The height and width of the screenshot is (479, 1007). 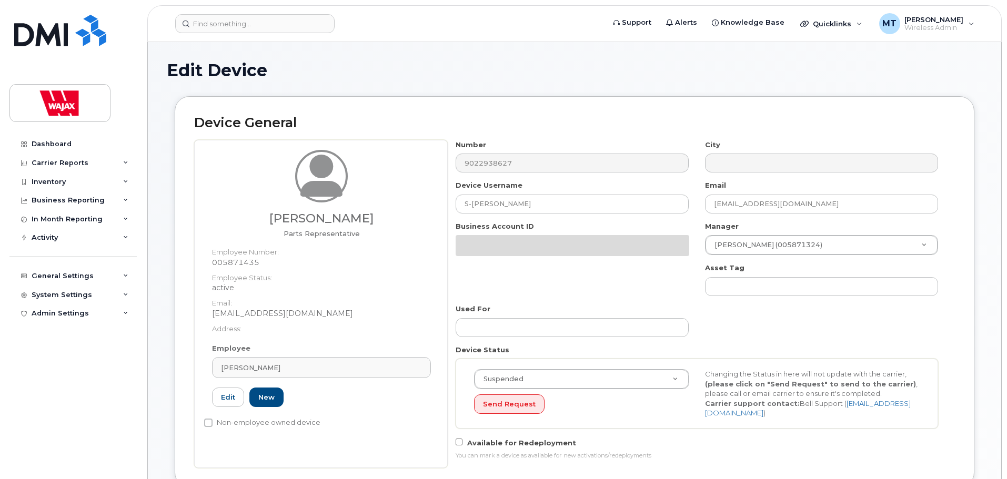 I want to click on dd: active, so click(x=321, y=288).